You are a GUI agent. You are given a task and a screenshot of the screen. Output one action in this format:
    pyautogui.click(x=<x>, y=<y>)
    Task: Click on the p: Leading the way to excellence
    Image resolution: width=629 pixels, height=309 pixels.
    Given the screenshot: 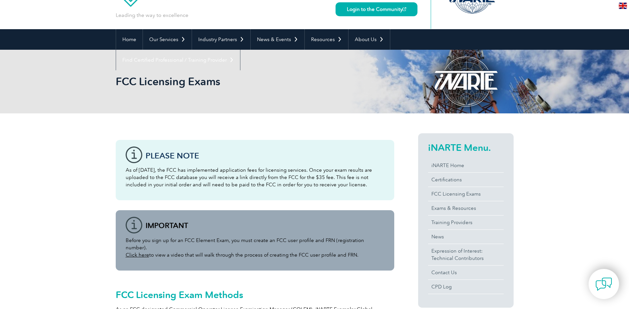 What is the action you would take?
    pyautogui.click(x=152, y=15)
    